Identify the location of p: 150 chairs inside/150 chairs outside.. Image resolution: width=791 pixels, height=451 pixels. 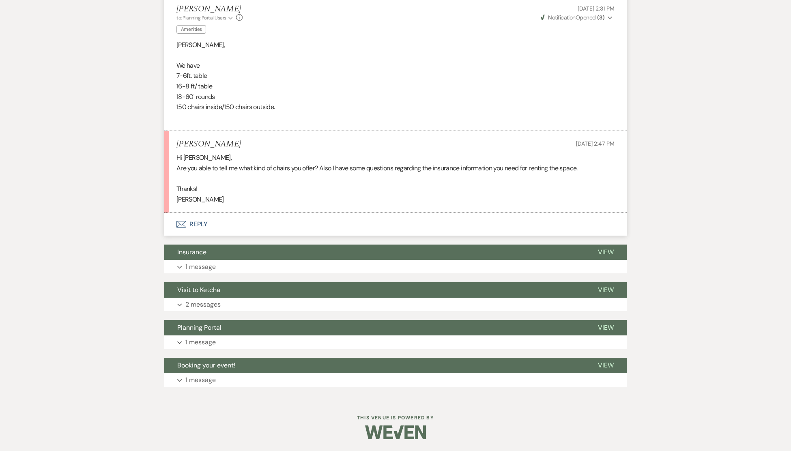
(396, 107).